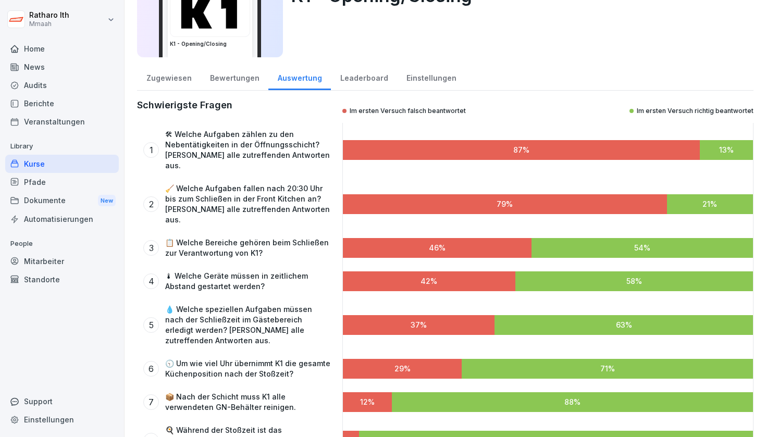 The height and width of the screenshot is (437, 766). What do you see at coordinates (62, 201) in the screenshot?
I see `a: DokumenteNew` at bounding box center [62, 201].